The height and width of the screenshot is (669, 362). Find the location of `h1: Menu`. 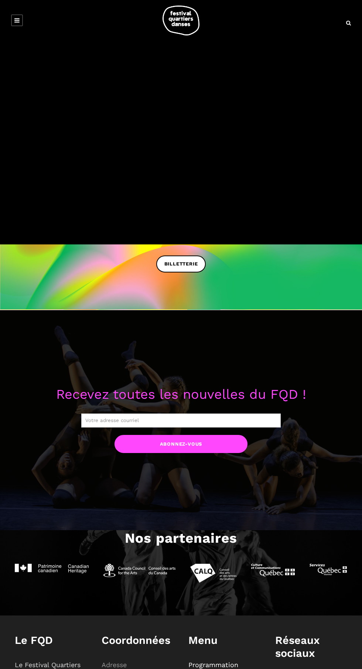

h1: Menu is located at coordinates (224, 641).